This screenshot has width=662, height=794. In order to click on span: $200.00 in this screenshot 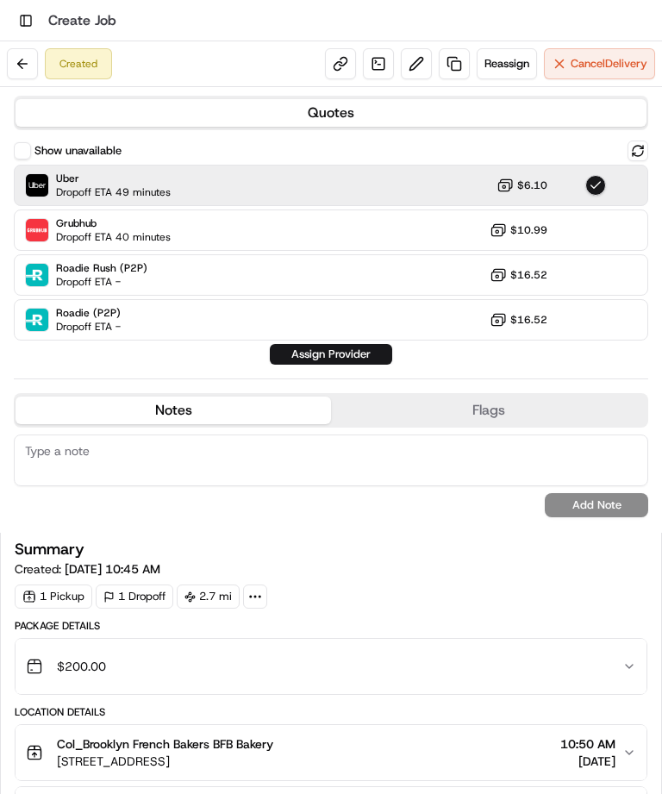, I will do `click(81, 666)`.